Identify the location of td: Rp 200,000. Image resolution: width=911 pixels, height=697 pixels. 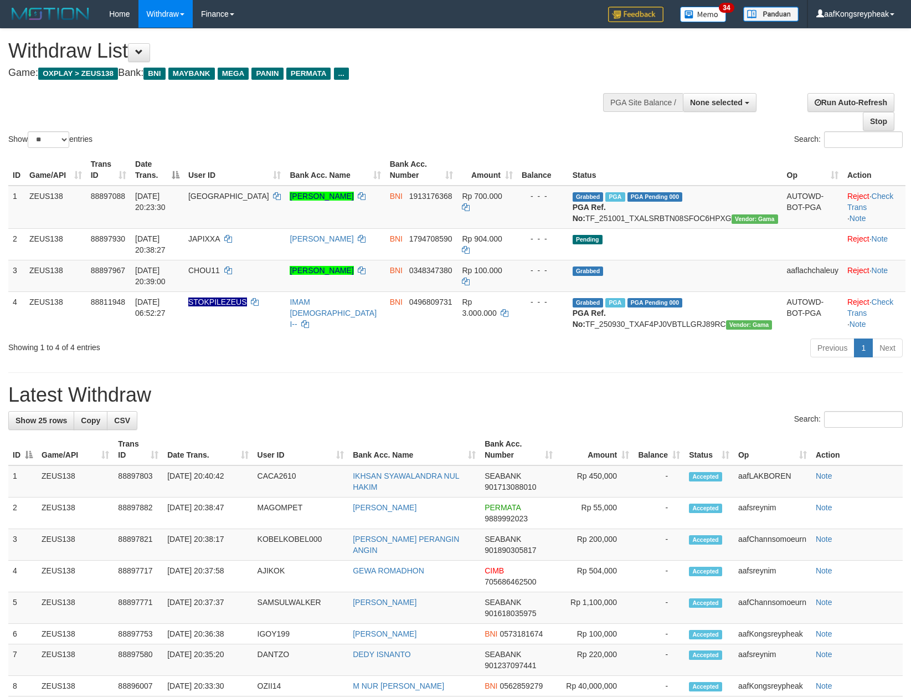
(596, 545).